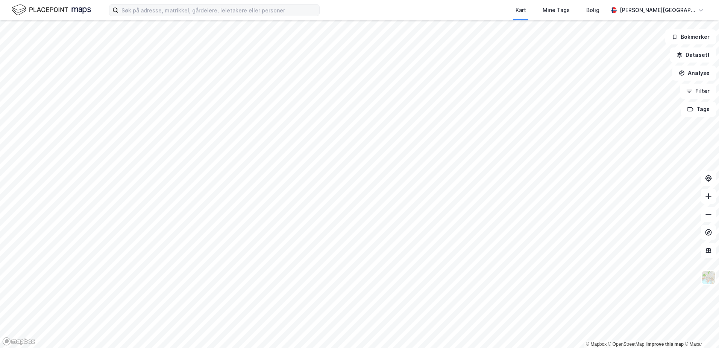  Describe the element at coordinates (556, 10) in the screenshot. I see `div: Mine Tags` at that location.